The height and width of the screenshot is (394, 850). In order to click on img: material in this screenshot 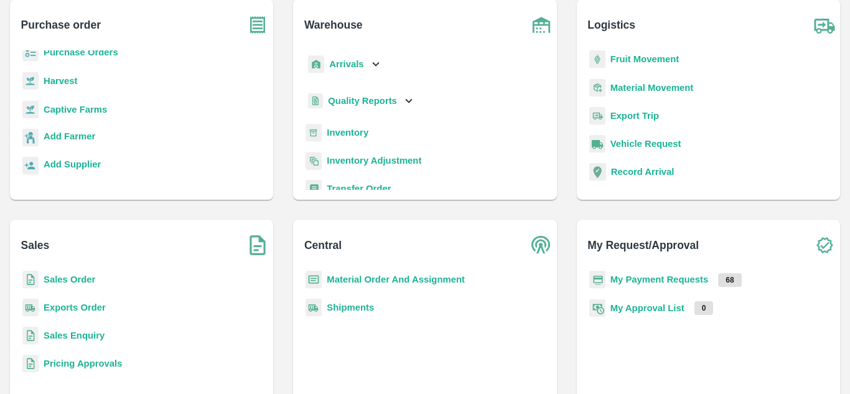, I will do `click(598, 88)`.